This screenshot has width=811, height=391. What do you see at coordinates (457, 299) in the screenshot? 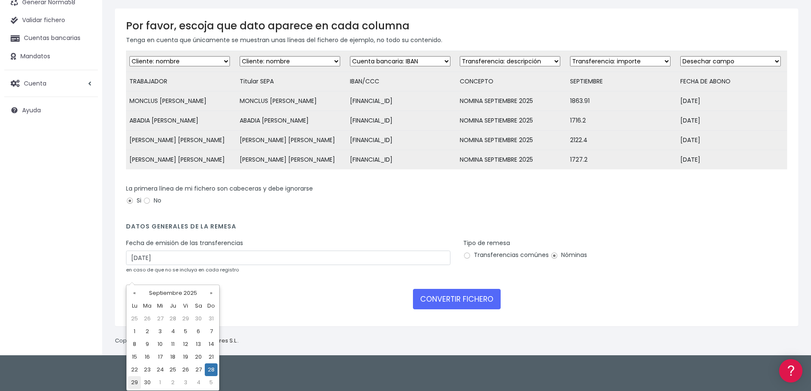
I see `button: CONVERTIR FICHERO` at bounding box center [457, 299].